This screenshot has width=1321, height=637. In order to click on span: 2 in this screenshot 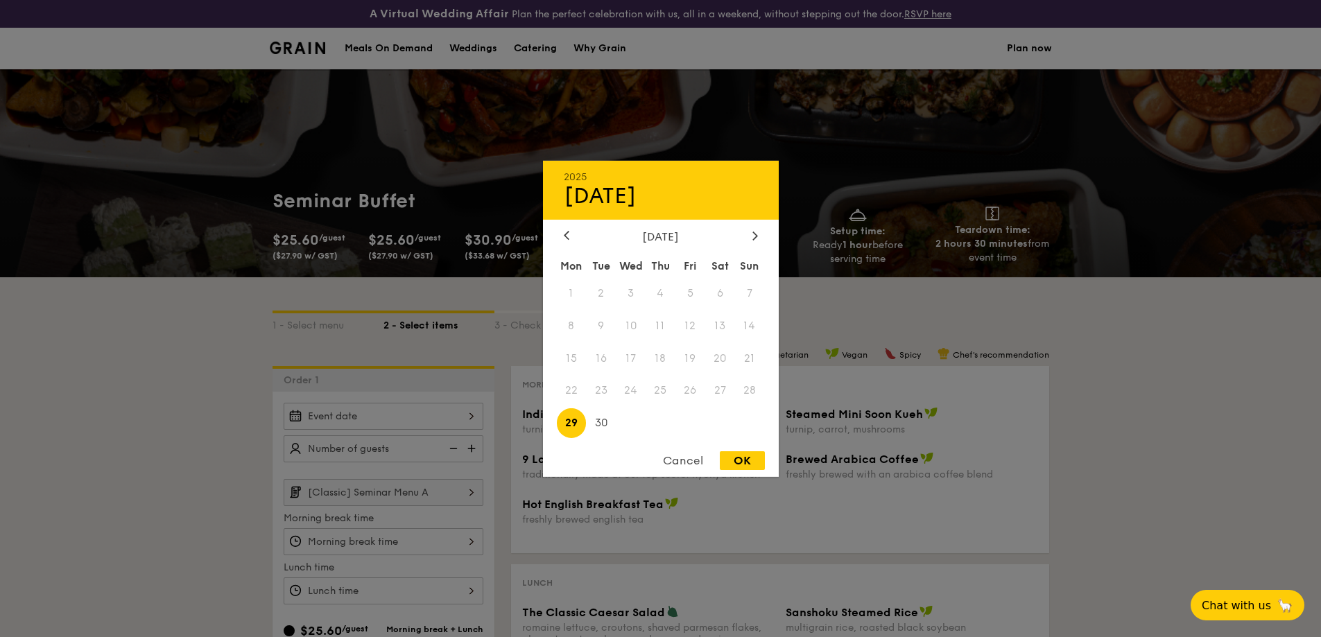, I will do `click(601, 293)`.